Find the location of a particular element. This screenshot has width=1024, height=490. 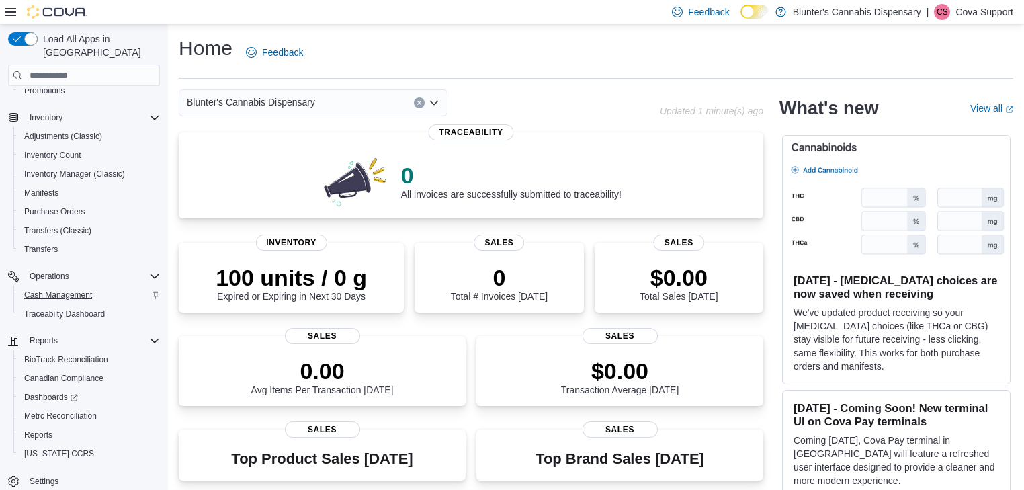

button: Adjustments (Classic) is located at coordinates (89, 136).